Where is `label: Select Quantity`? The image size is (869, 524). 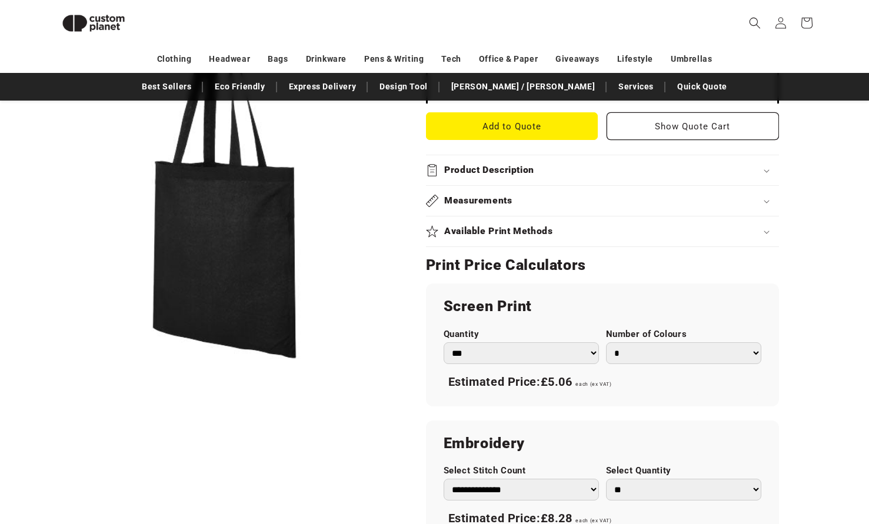
label: Select Quantity is located at coordinates (684, 471).